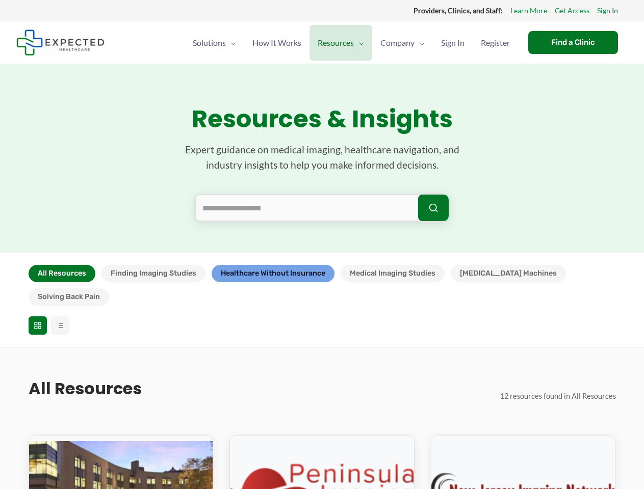 This screenshot has width=644, height=489. What do you see at coordinates (458, 10) in the screenshot?
I see `strong: Providers, Clinics, and Staff:` at bounding box center [458, 10].